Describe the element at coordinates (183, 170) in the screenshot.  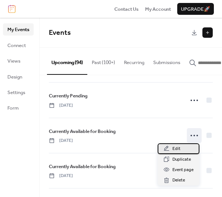
I see `span: Event page` at that location.